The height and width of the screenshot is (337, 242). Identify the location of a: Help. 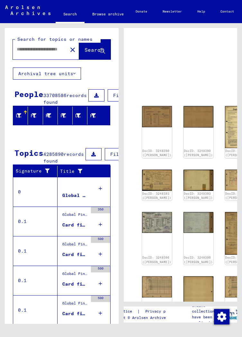
(201, 12).